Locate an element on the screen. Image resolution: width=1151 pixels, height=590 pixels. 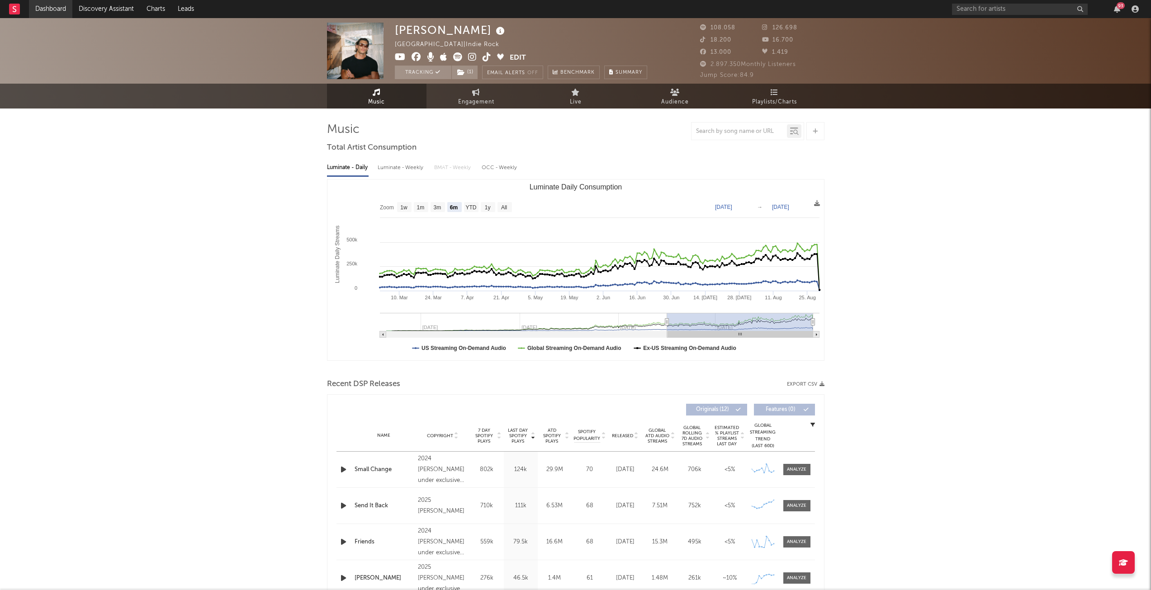
span: 7 Day Spotify Plays is located at coordinates (484, 436).